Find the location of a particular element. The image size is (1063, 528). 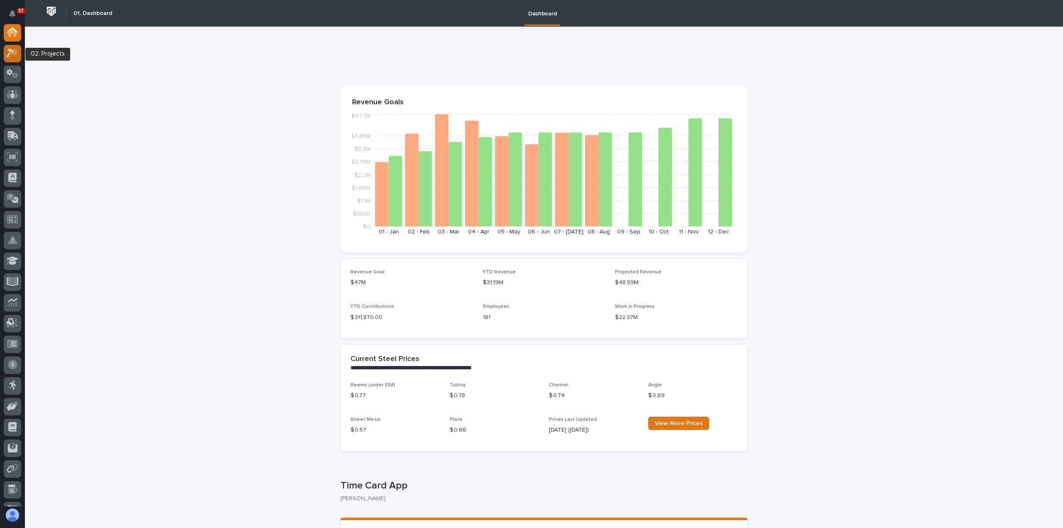

span: Angle is located at coordinates (655, 385).